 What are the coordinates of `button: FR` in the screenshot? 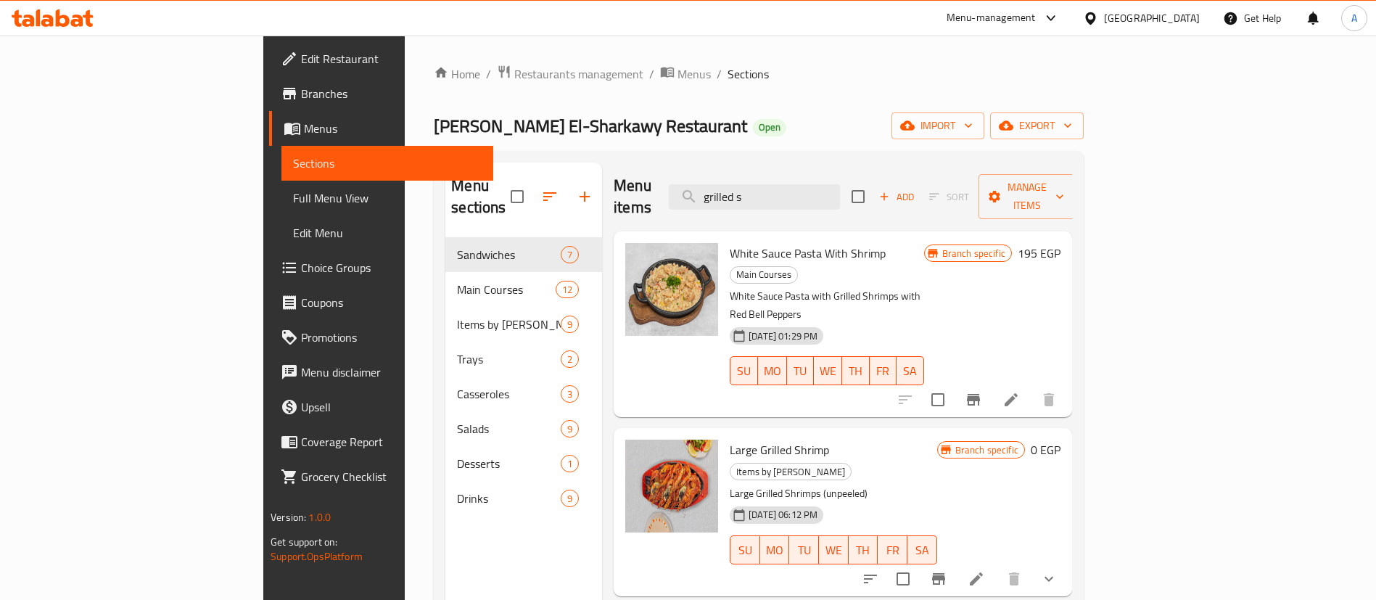 It's located at (884, 371).